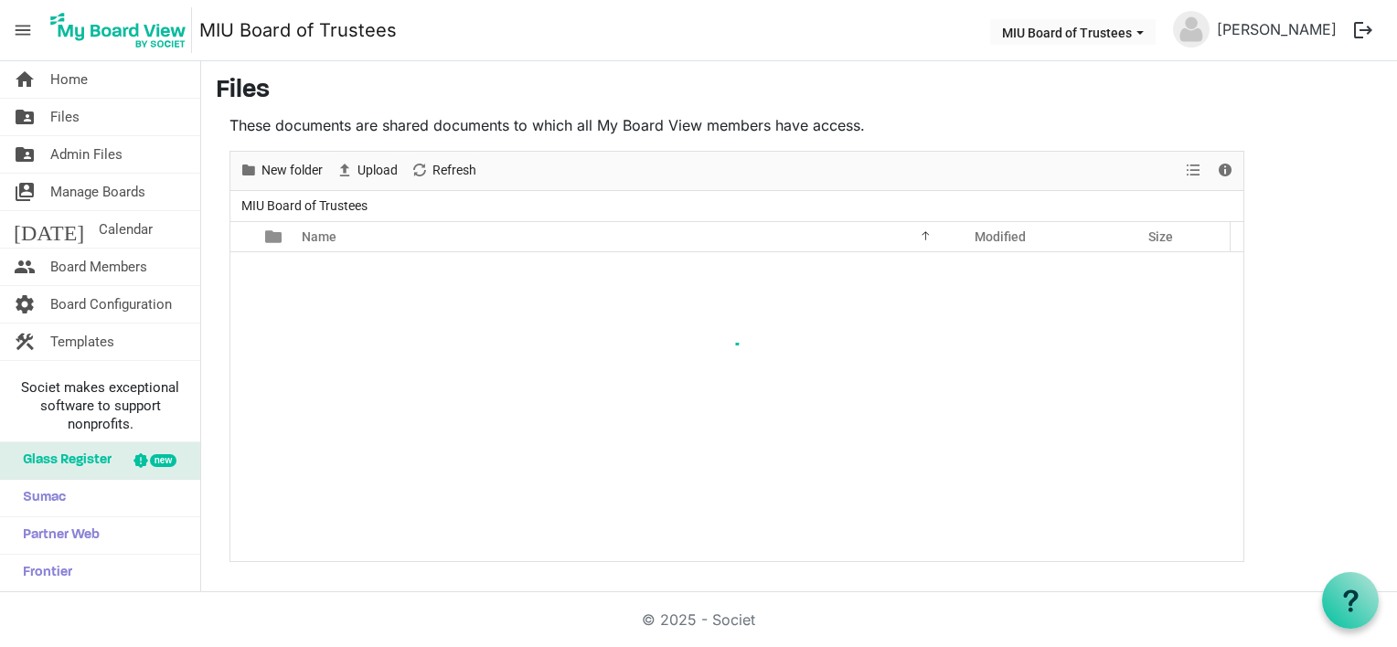 The height and width of the screenshot is (647, 1397). Describe the element at coordinates (39, 498) in the screenshot. I see `span: Sumac` at that location.